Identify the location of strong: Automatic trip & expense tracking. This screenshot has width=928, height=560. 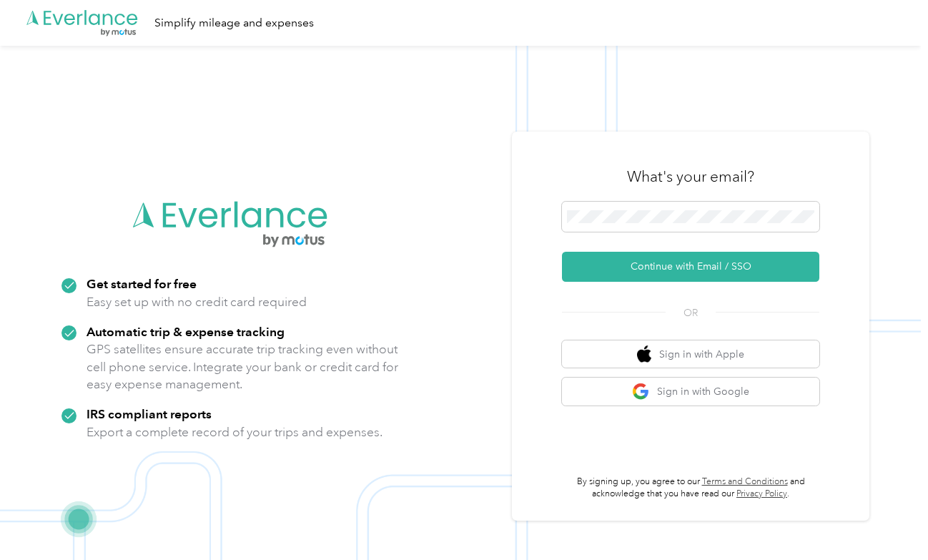
(185, 331).